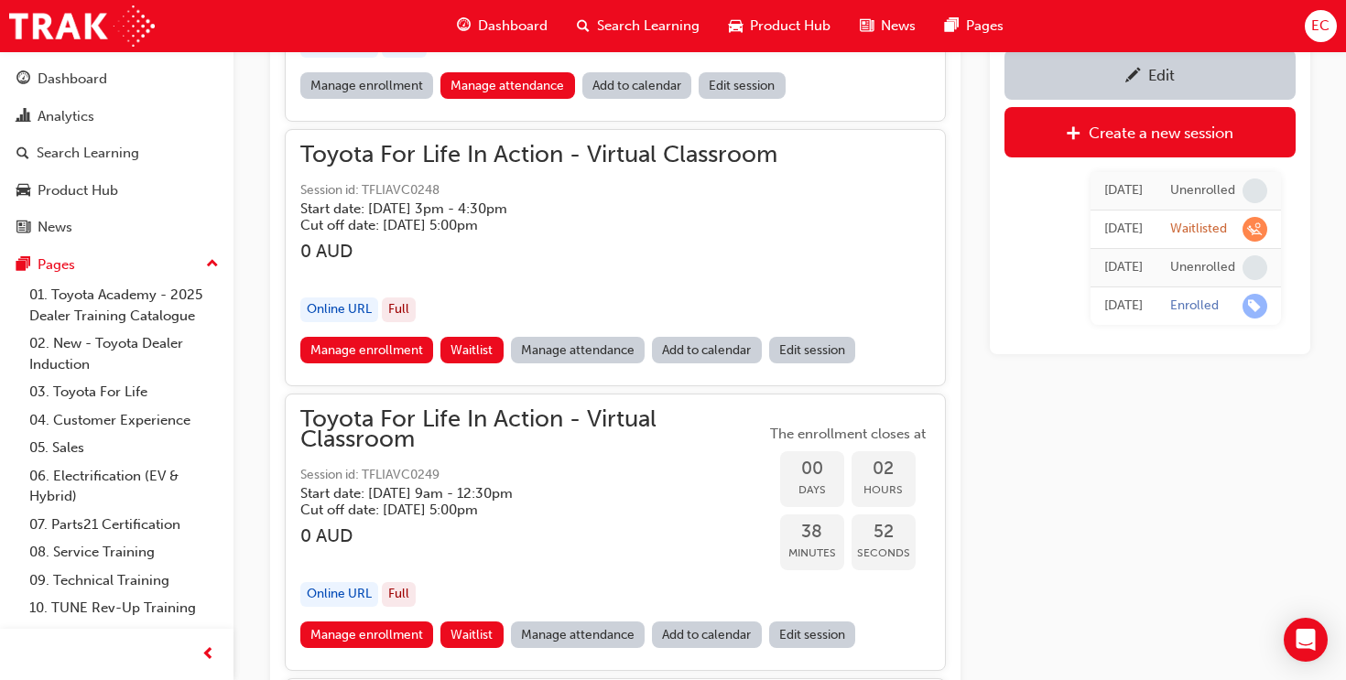 This screenshot has height=680, width=1346. Describe the element at coordinates (1132, 77) in the screenshot. I see `span: pencil-icon` at that location.